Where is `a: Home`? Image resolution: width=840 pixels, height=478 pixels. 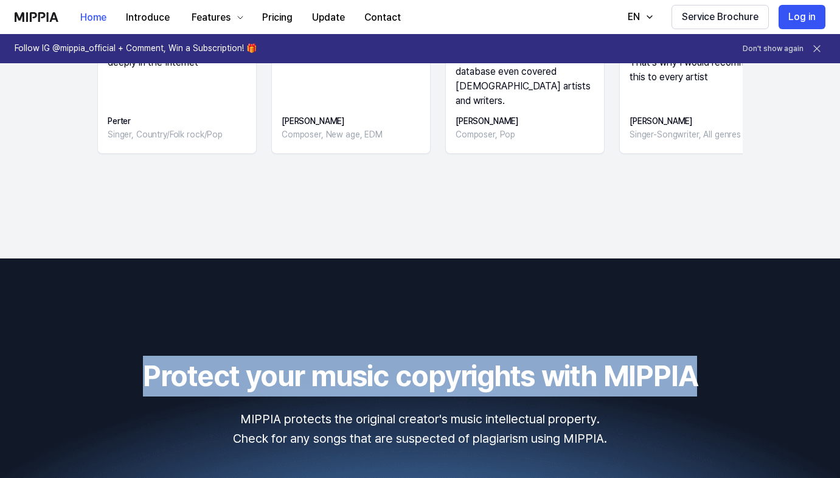
a: Home is located at coordinates (93, 17).